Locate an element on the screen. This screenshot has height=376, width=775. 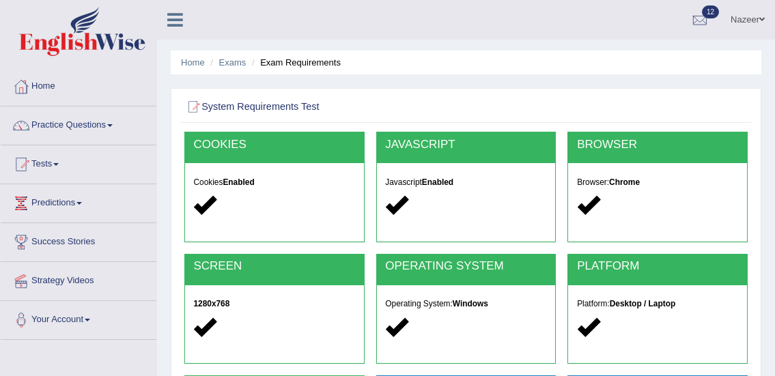
strong: Windows is located at coordinates (470, 304).